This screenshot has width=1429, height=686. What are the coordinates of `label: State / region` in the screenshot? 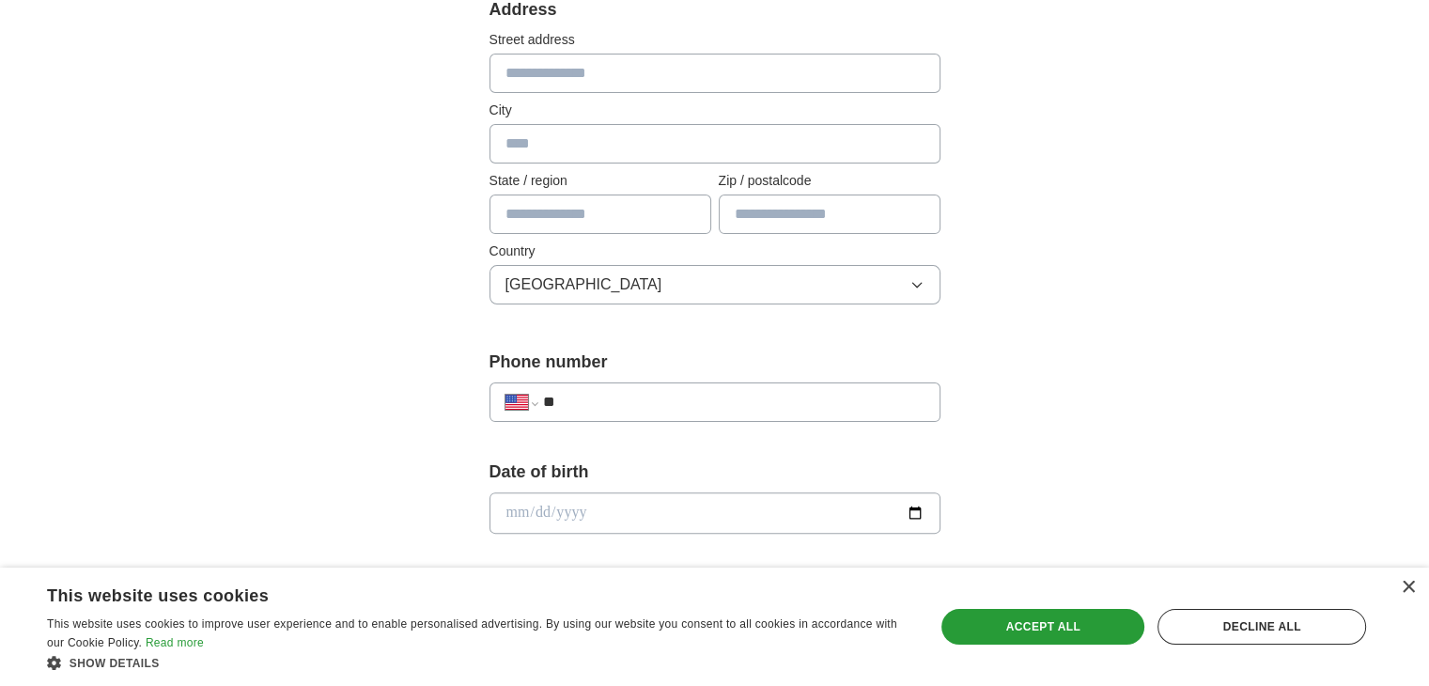 It's located at (600, 180).